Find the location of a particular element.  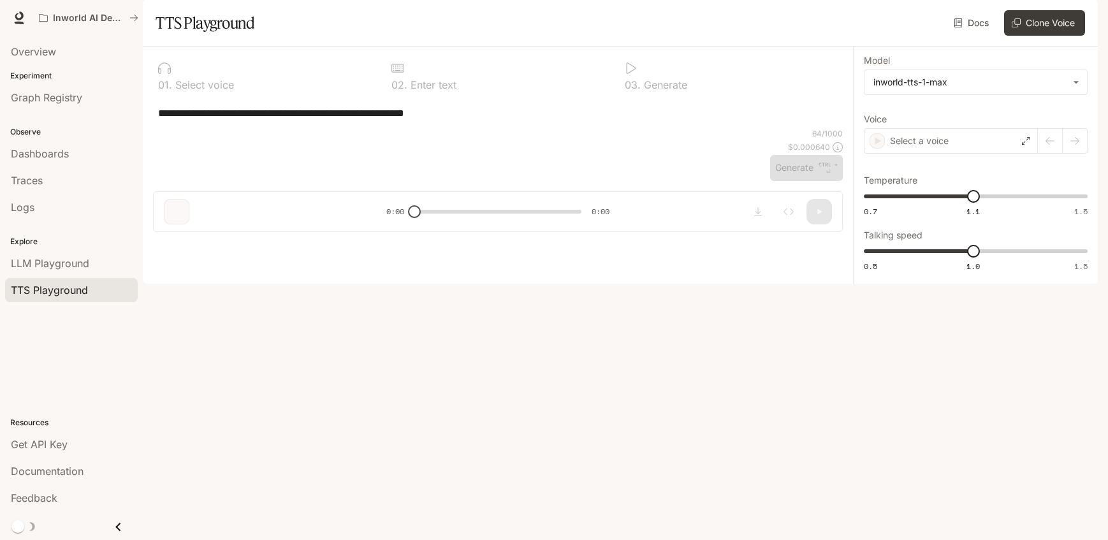

h1: TTS Playground is located at coordinates (205, 23).